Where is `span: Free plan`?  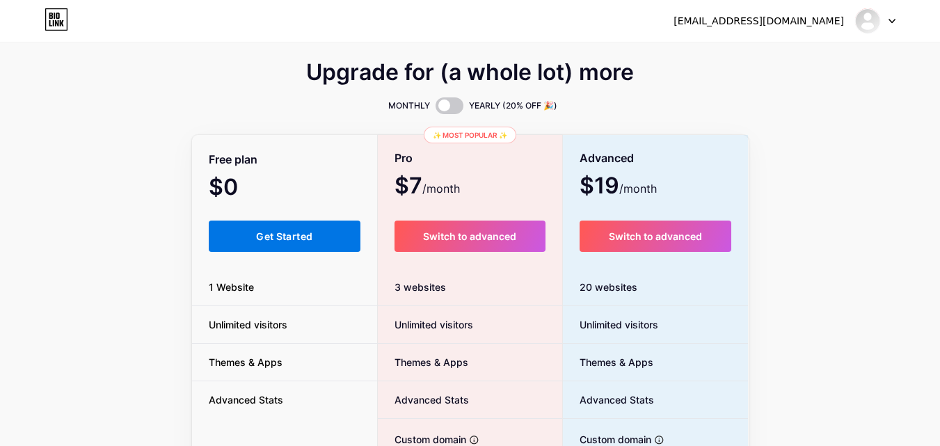
span: Free plan is located at coordinates (233, 159).